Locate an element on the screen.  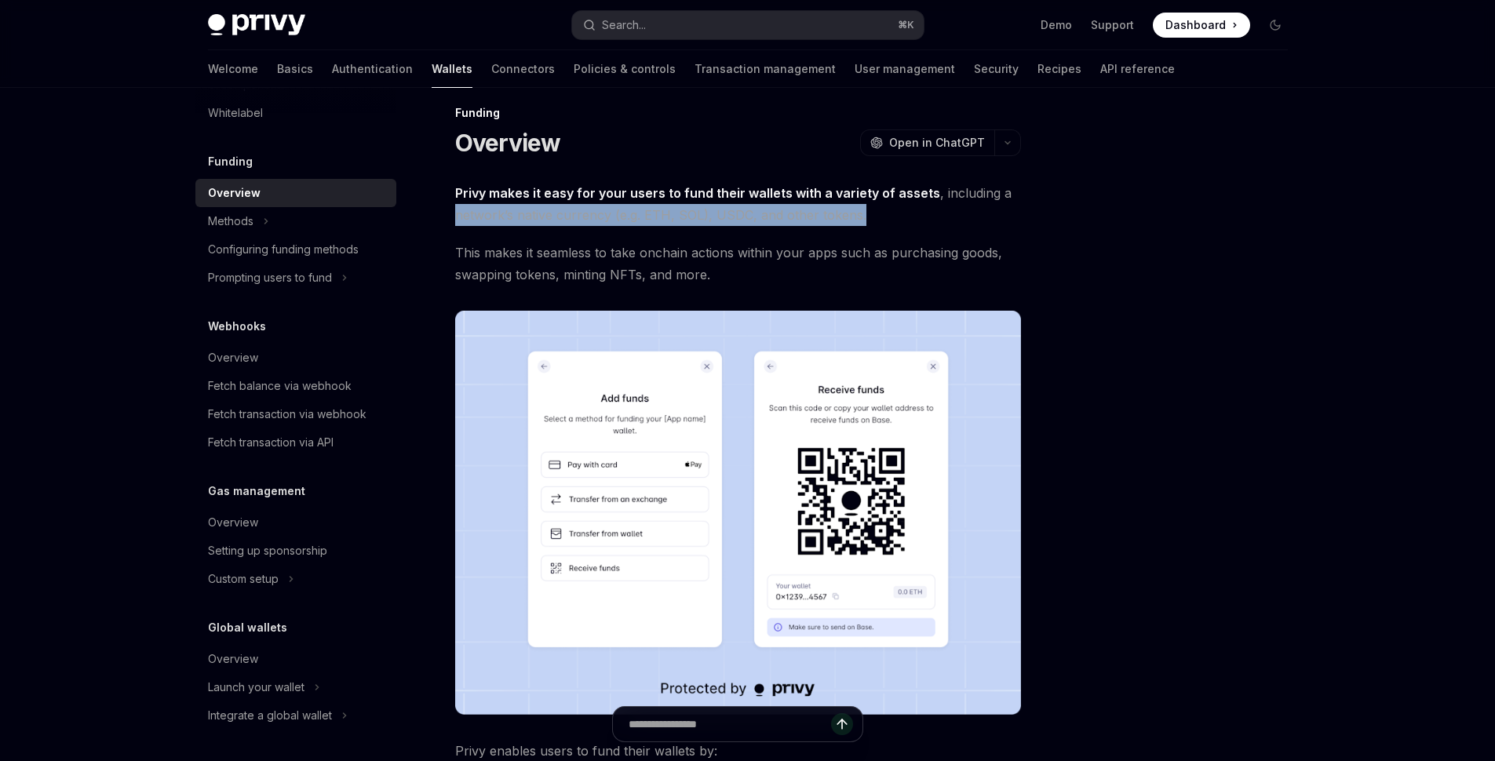
div: Search... is located at coordinates (624, 25).